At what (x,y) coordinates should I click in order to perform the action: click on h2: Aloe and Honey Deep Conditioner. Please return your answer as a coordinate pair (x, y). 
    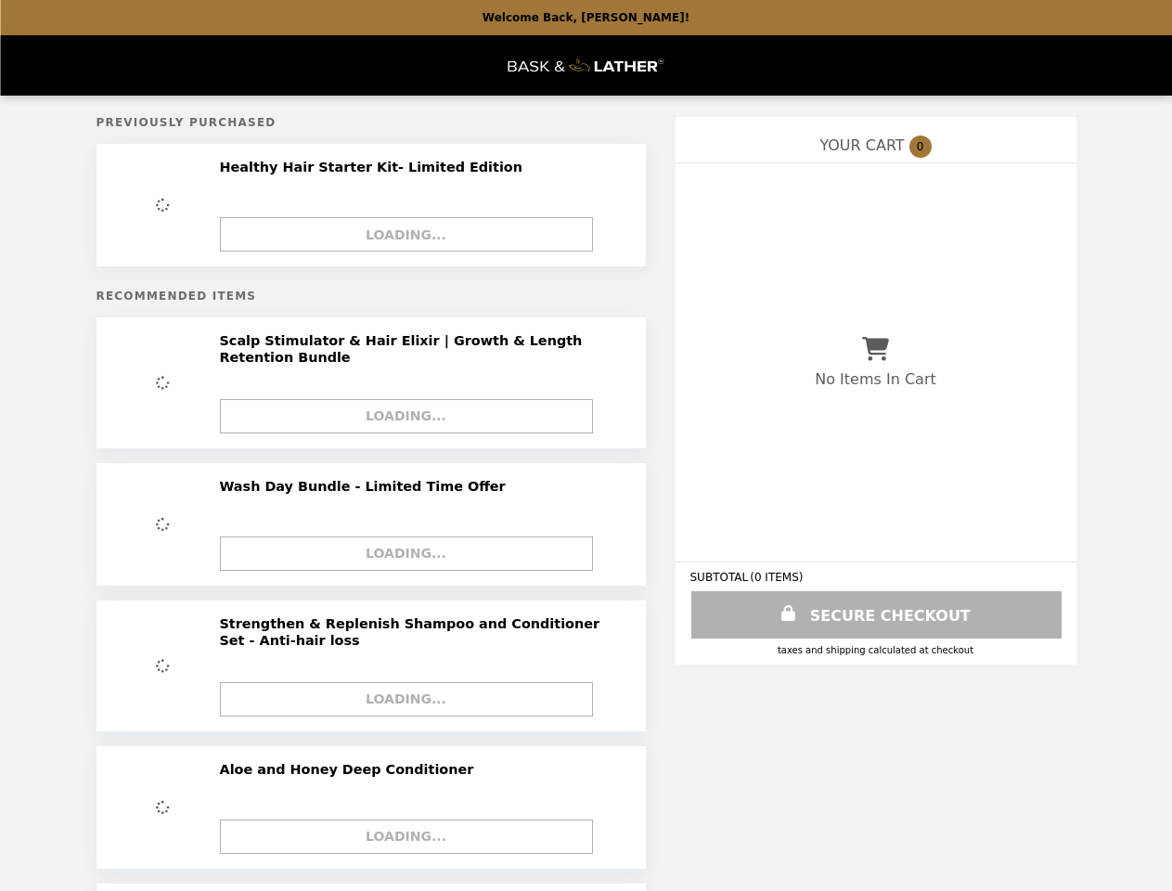
    Looking at the image, I should click on (351, 769).